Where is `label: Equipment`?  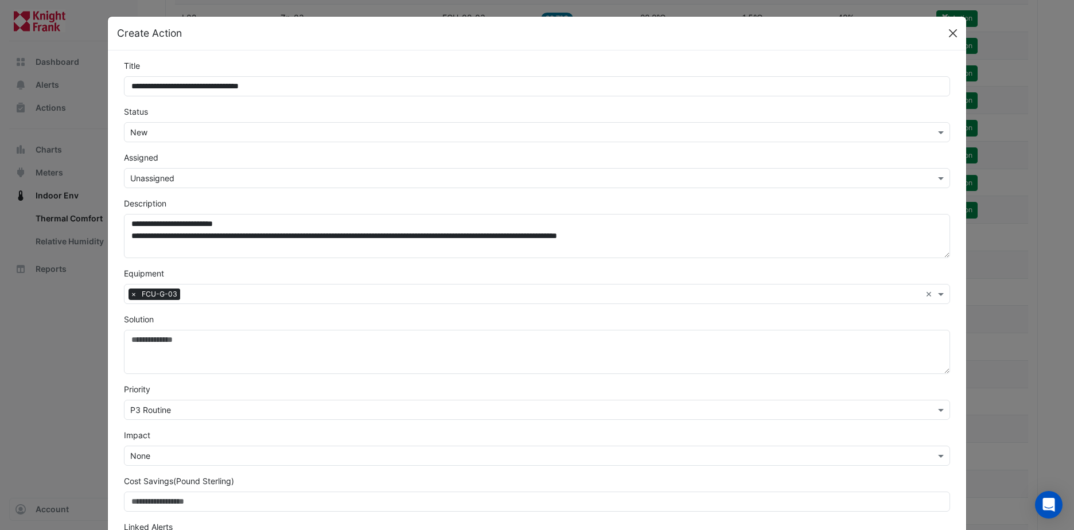
label: Equipment is located at coordinates (144, 273).